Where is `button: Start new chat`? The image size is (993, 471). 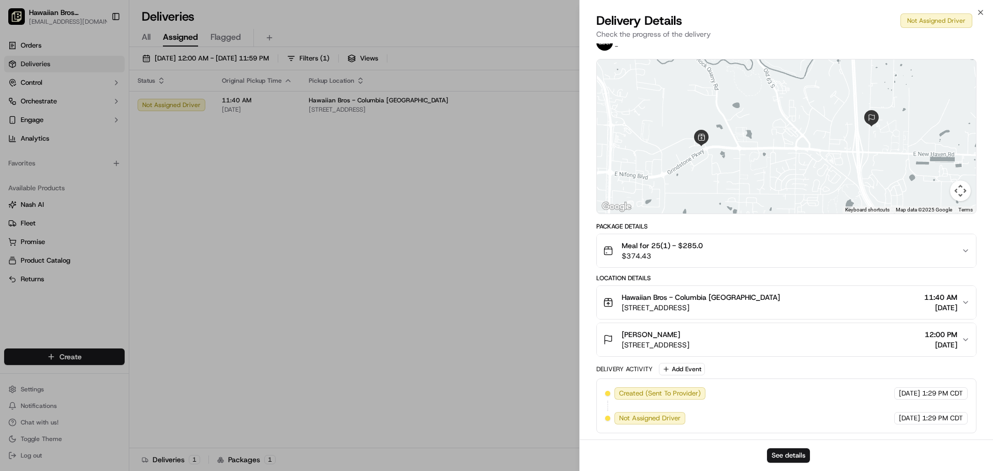 button: Start new chat is located at coordinates (182, 108).